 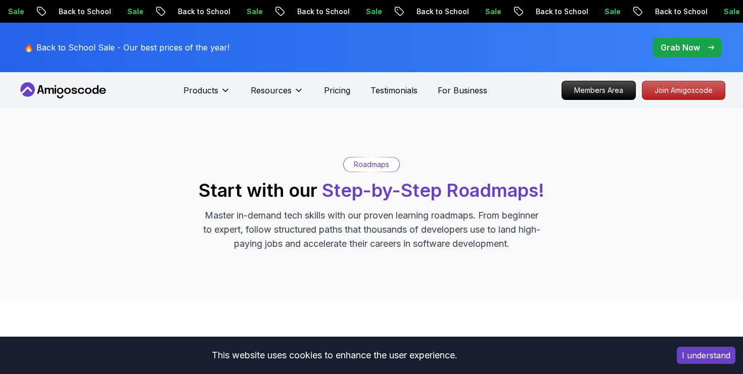 What do you see at coordinates (337, 90) in the screenshot?
I see `p: Pricing` at bounding box center [337, 90].